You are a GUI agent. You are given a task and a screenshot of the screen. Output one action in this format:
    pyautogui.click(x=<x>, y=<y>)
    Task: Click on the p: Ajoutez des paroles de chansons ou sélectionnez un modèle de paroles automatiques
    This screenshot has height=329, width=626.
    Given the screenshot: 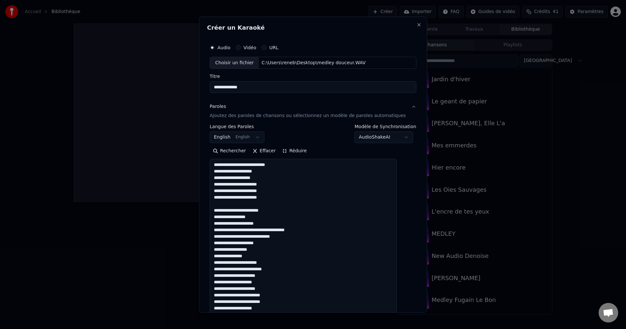 What is the action you would take?
    pyautogui.click(x=308, y=116)
    